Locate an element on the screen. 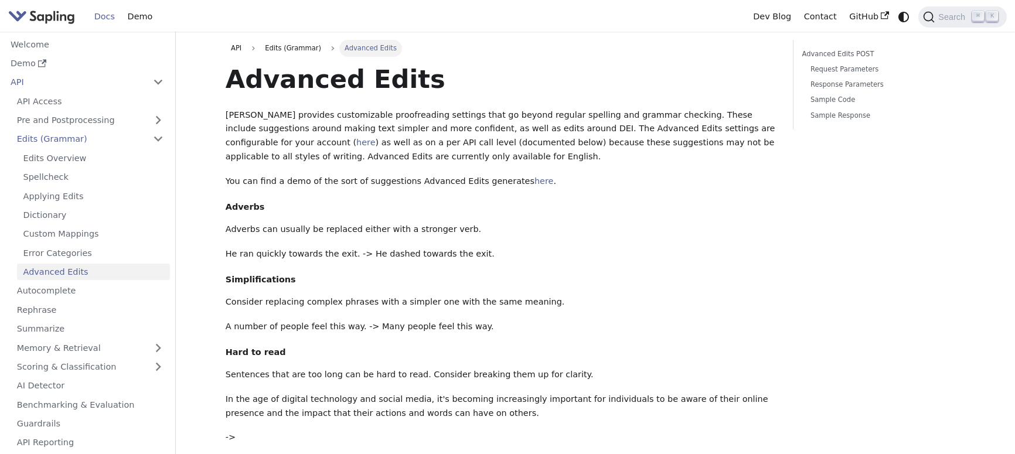  a: Request Parameters is located at coordinates (883, 69).